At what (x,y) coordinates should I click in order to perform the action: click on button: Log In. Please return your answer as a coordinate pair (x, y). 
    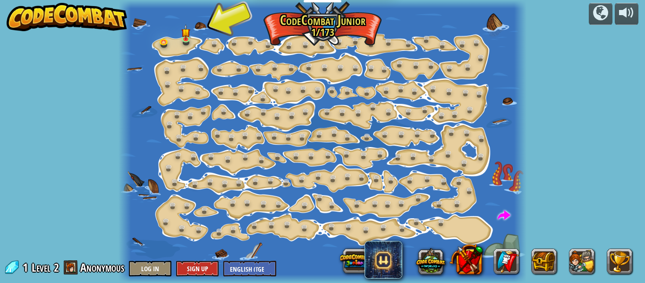
    Looking at the image, I should click on (150, 268).